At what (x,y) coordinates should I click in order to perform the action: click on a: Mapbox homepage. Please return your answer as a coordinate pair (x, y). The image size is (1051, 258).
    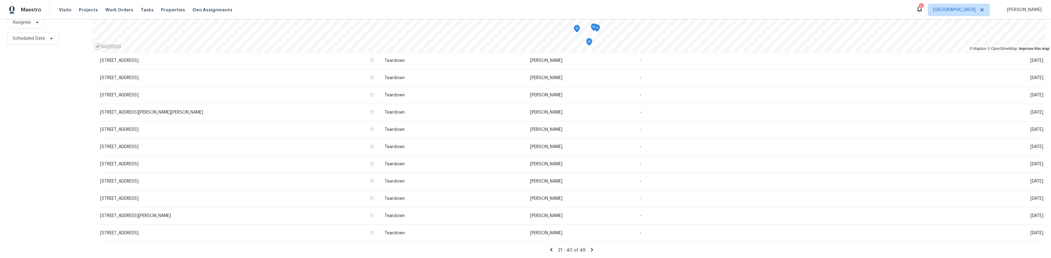
    Looking at the image, I should click on (108, 46).